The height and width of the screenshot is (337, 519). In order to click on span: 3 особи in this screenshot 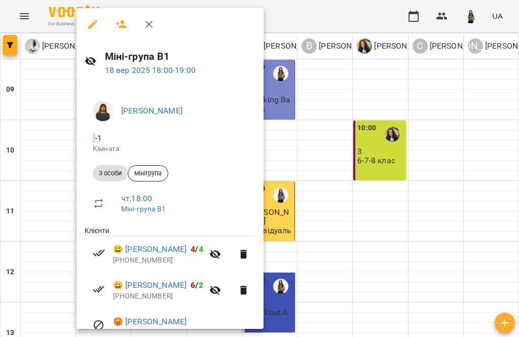, I will do `click(110, 173)`.